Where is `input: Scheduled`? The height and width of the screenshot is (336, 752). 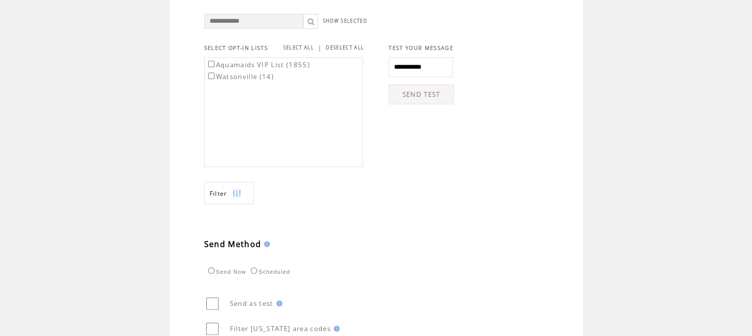 input: Scheduled is located at coordinates (254, 270).